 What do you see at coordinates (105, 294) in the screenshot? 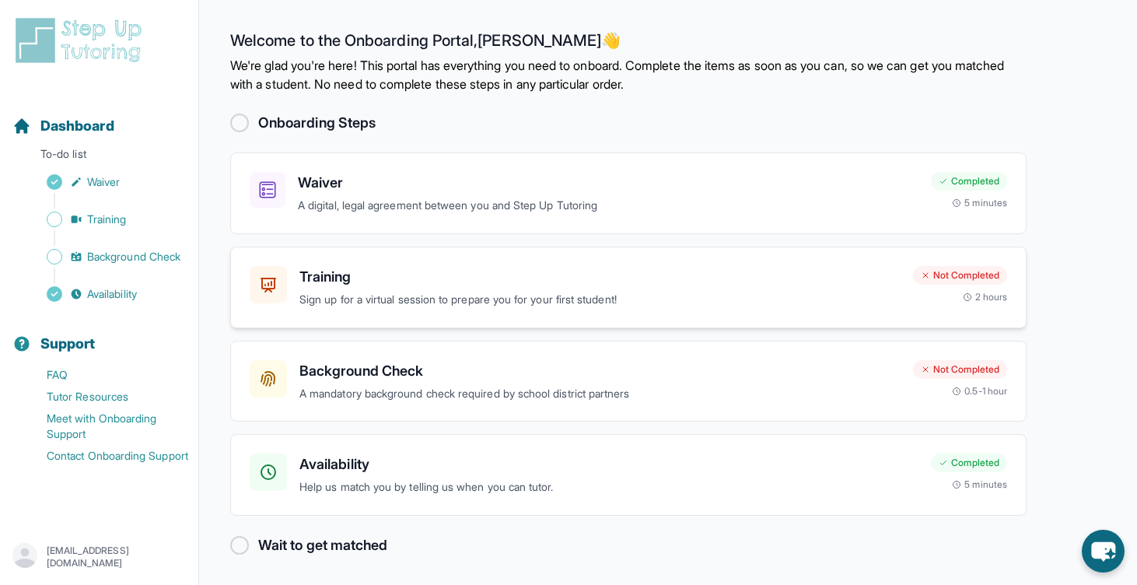
I see `a: Availability` at bounding box center [105, 294].